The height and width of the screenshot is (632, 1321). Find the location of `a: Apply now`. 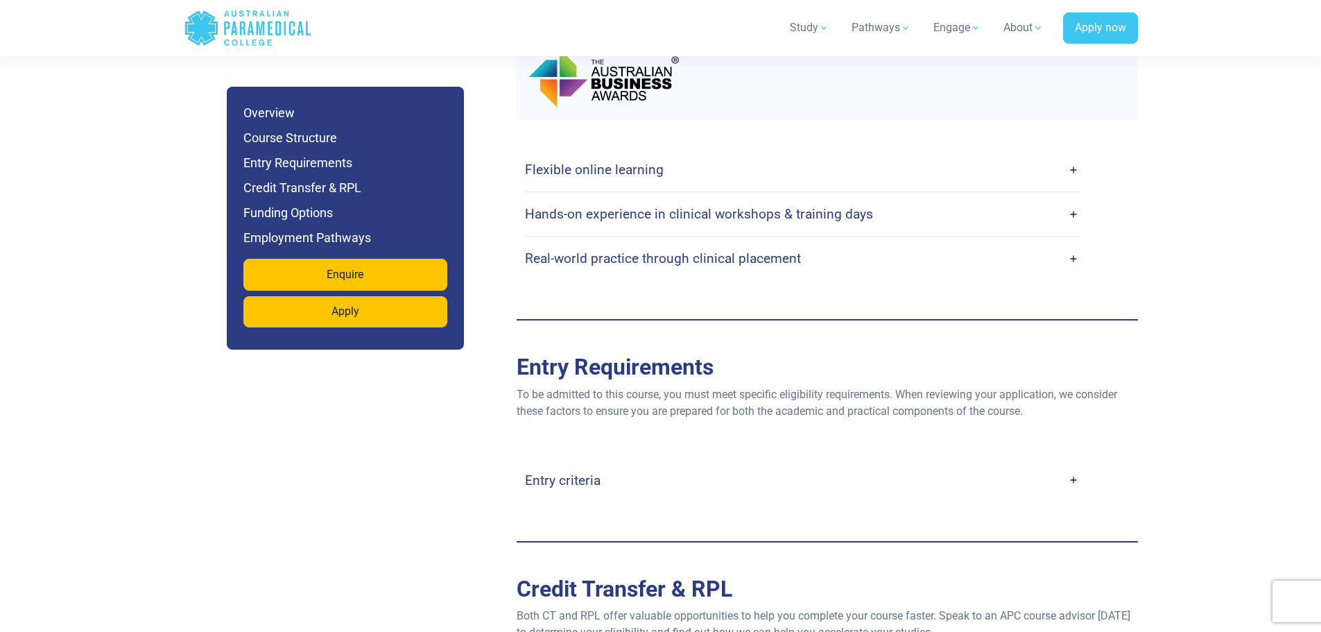

a: Apply now is located at coordinates (1100, 28).